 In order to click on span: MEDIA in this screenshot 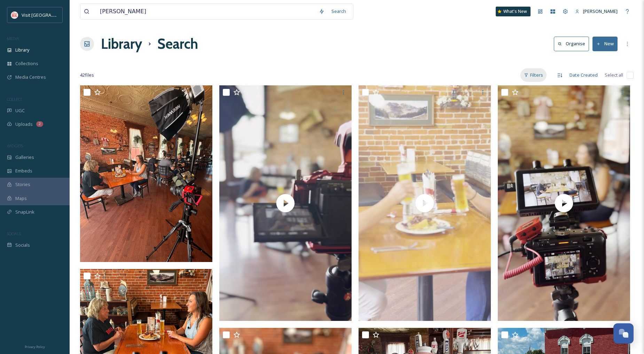, I will do `click(13, 38)`.